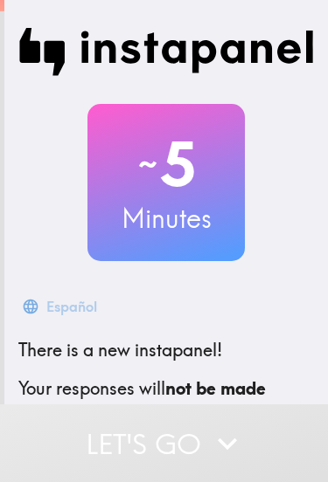 The image size is (328, 482). I want to click on span: There is a new instapanel!, so click(120, 349).